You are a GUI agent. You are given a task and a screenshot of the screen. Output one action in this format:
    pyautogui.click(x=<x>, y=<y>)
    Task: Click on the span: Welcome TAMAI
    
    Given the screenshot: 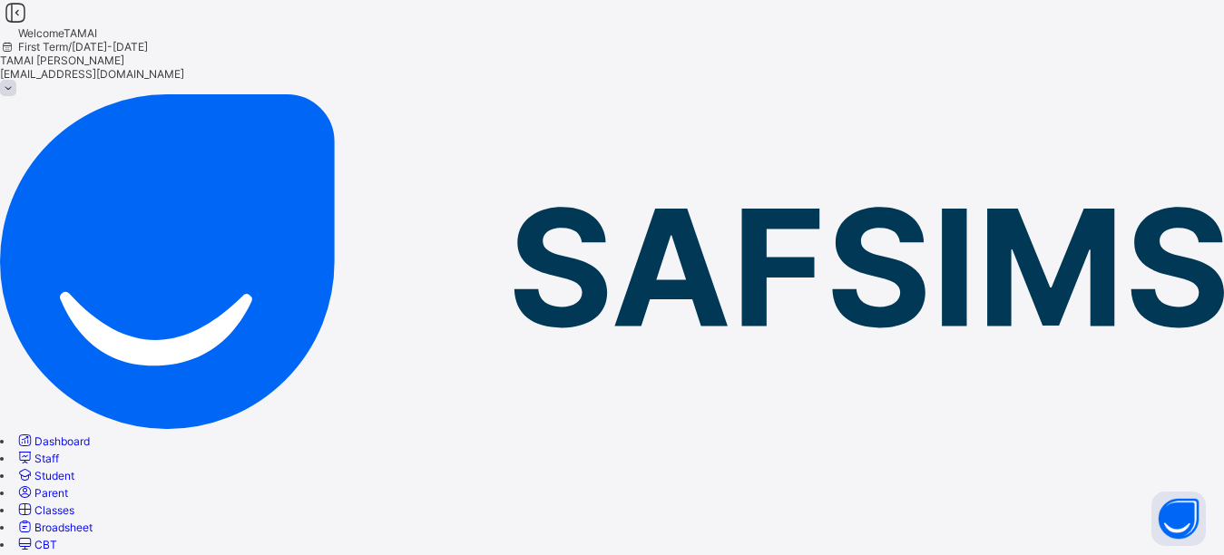 What is the action you would take?
    pyautogui.click(x=57, y=33)
    